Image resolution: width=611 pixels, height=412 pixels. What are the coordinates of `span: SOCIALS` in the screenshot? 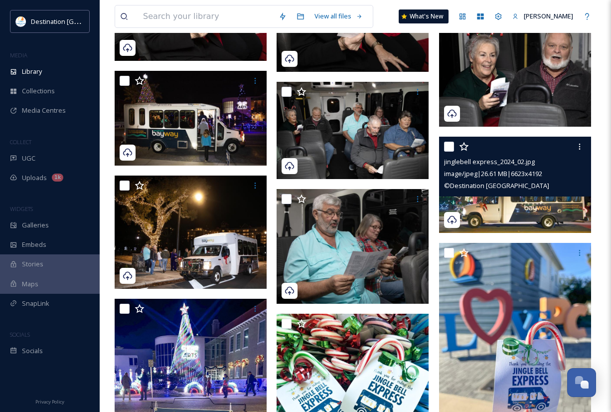 It's located at (20, 334).